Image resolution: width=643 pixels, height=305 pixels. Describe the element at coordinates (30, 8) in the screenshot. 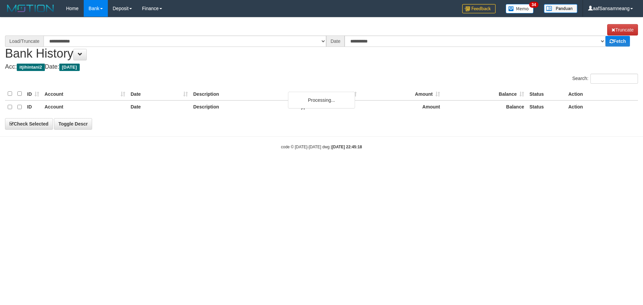

I see `img: MOTION_logo.png` at that location.